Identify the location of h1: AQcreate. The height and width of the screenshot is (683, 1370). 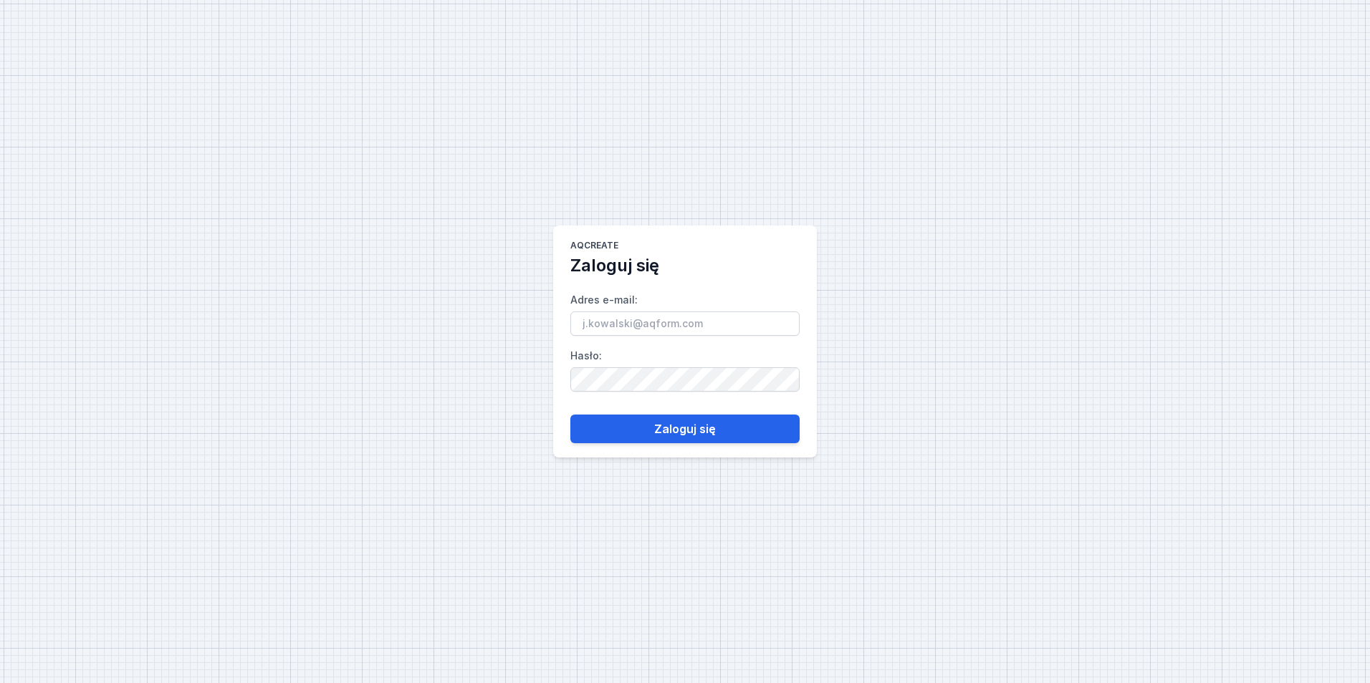
(594, 247).